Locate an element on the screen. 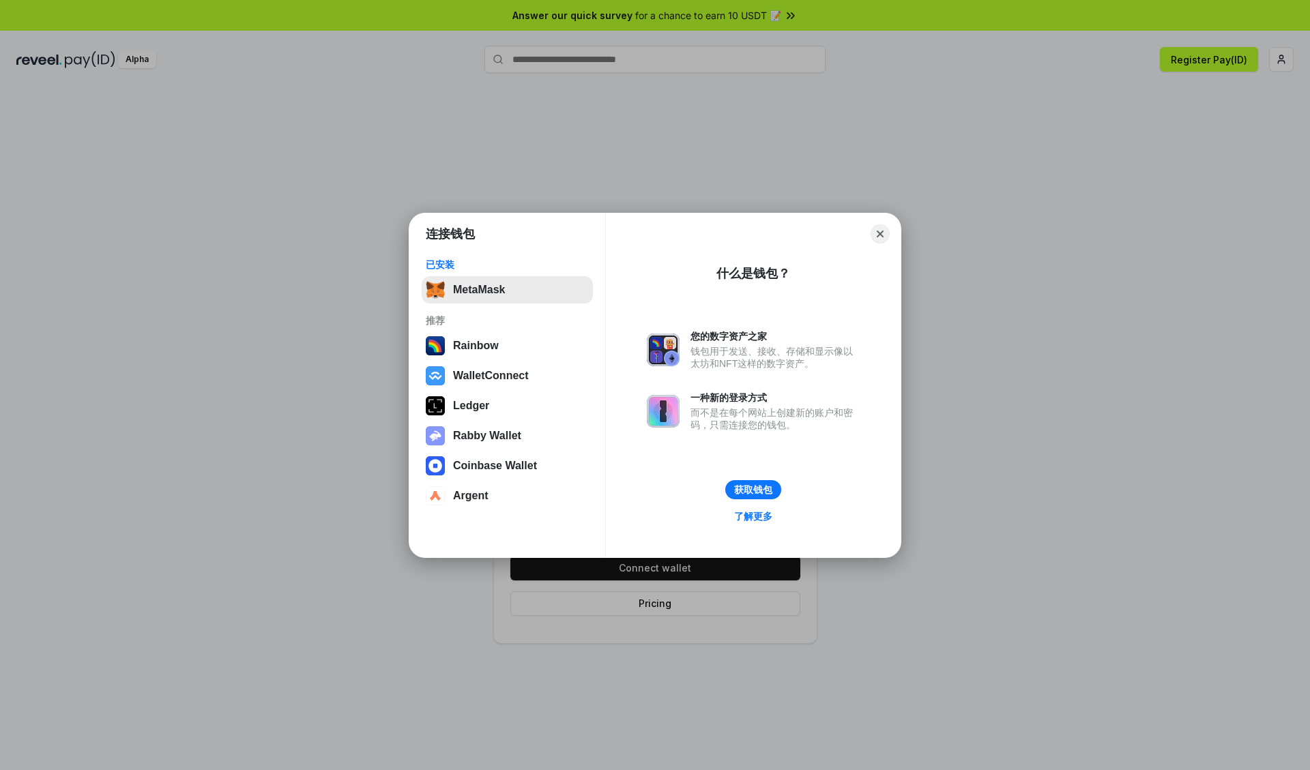 The height and width of the screenshot is (770, 1310). img: svg+xml,%3Csvg%20width%3D%22120%22%20height%3D%22120%22%20viewBox%3D%220%200%20120%20120%22%20fil... is located at coordinates (435, 346).